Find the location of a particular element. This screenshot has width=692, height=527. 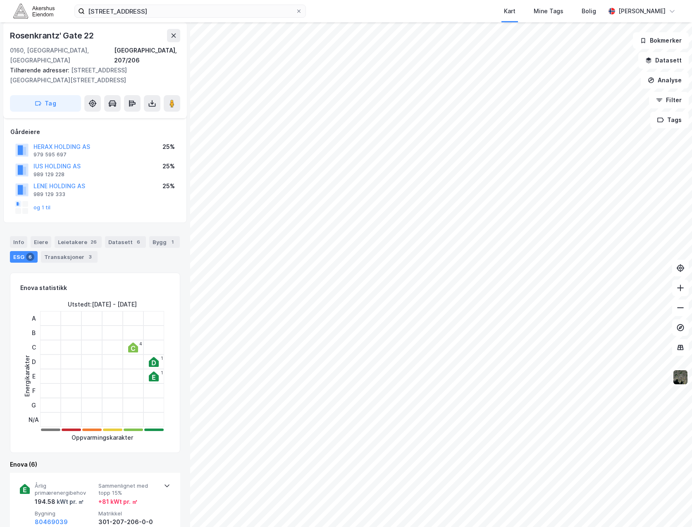

div: Gårdeiere is located at coordinates (95, 132).